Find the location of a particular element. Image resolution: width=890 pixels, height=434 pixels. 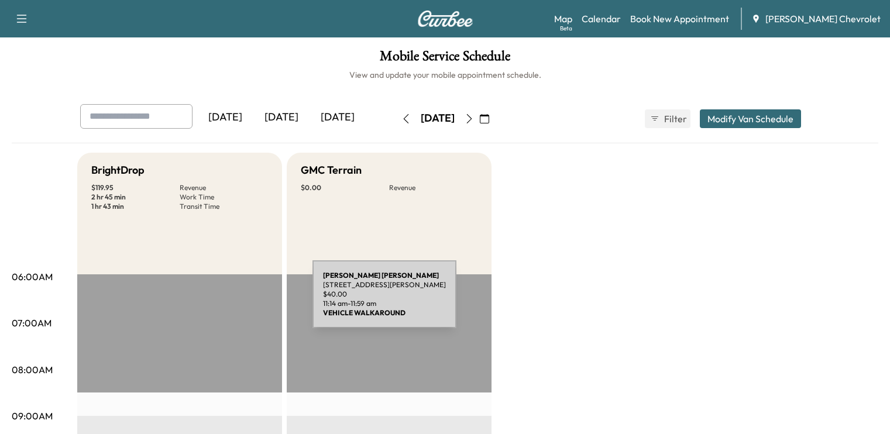

h5: BrightDrop is located at coordinates (118, 170).